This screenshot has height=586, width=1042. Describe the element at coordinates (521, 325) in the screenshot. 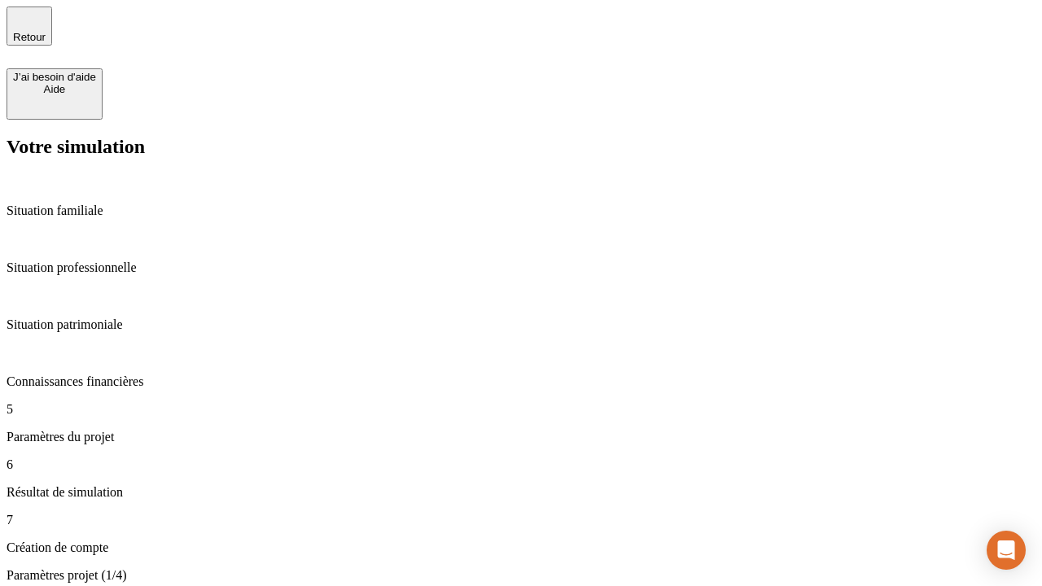

I see `p: Situation patrimoniale` at that location.